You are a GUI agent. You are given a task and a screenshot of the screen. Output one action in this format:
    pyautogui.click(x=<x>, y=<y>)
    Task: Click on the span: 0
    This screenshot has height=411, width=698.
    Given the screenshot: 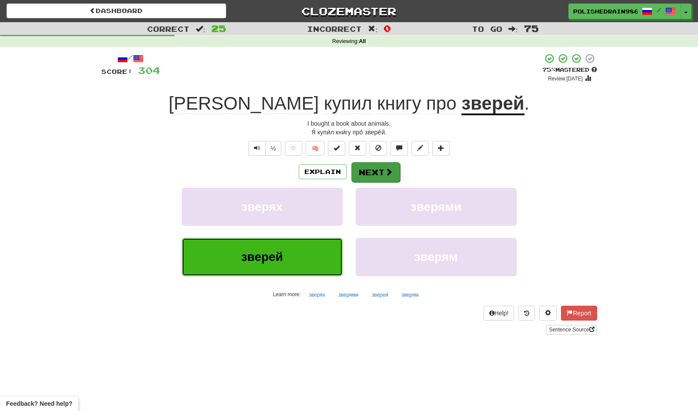 What is the action you would take?
    pyautogui.click(x=387, y=28)
    